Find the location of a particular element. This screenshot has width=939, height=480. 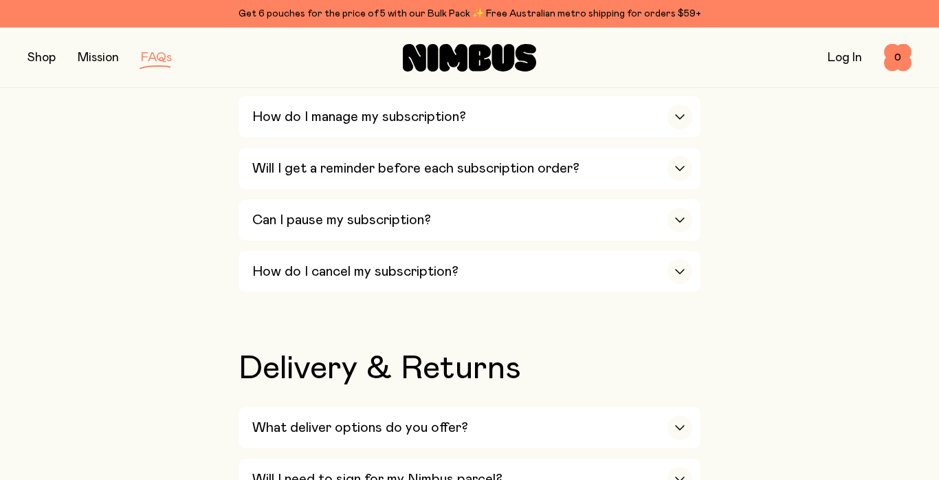

button: How do I cancel my subscription? is located at coordinates (469, 272).